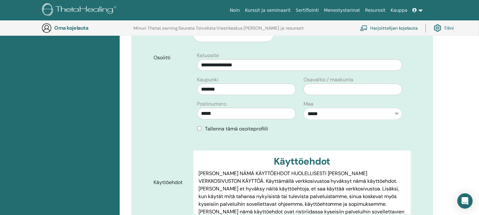 This screenshot has height=215, width=479. Describe the element at coordinates (307, 10) in the screenshot. I see `font: Sertifiointi` at that location.